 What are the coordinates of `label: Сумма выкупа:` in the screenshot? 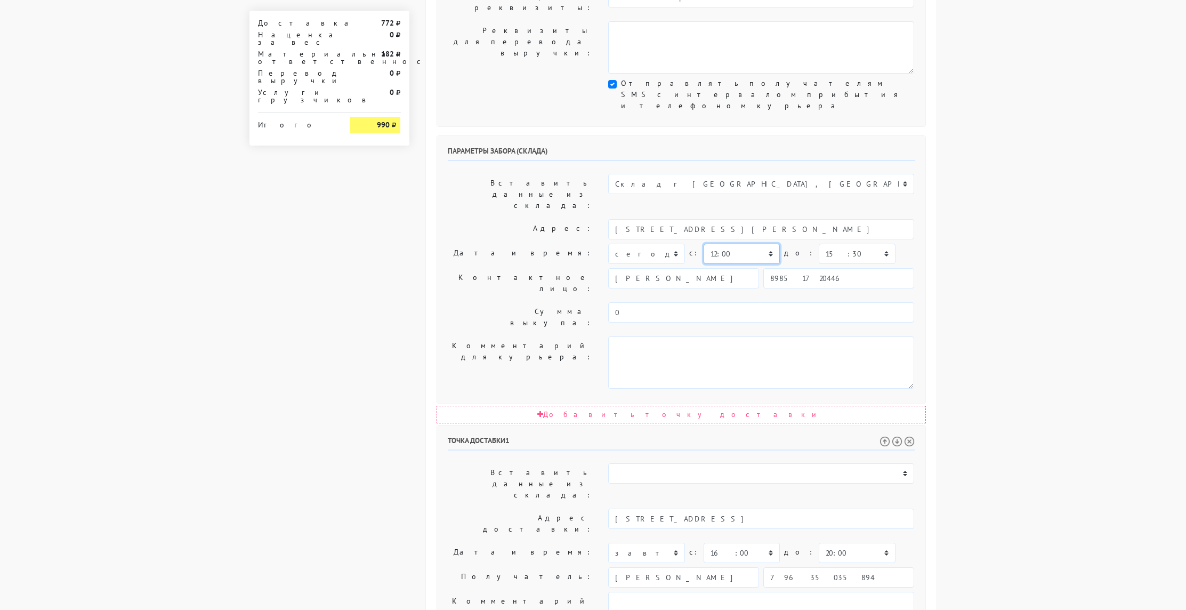 It's located at (520, 317).